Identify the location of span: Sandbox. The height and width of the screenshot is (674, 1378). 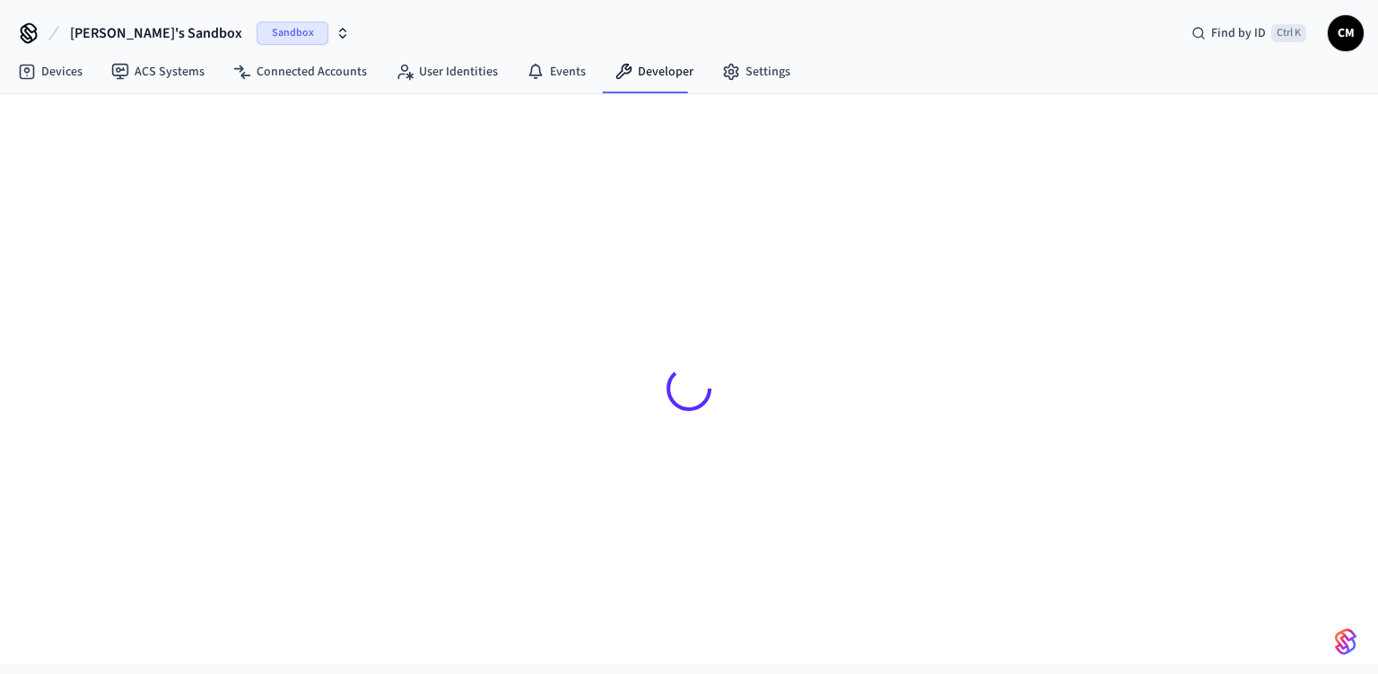
(292, 33).